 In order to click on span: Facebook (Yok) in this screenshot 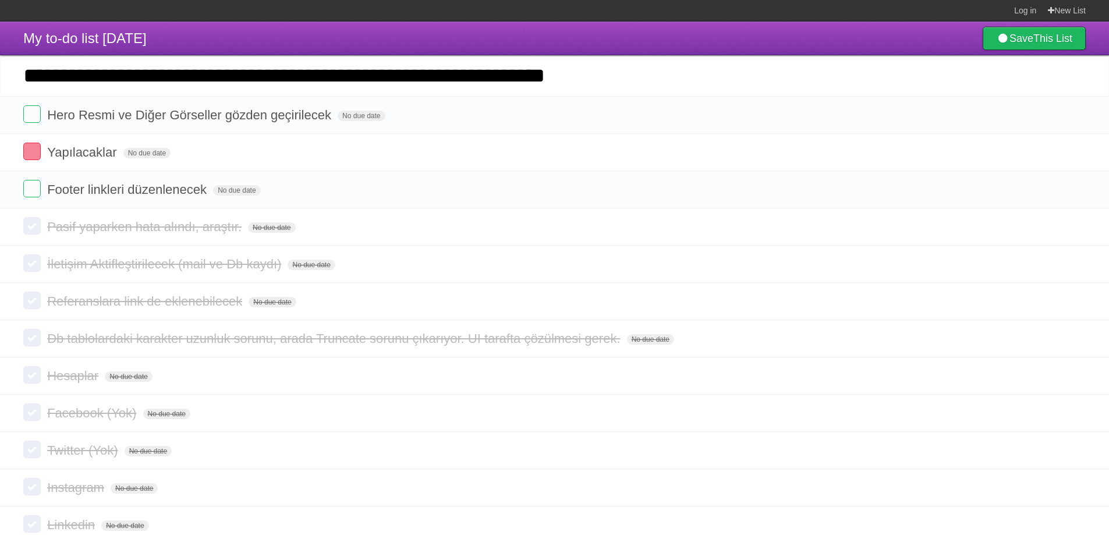, I will do `click(93, 413)`.